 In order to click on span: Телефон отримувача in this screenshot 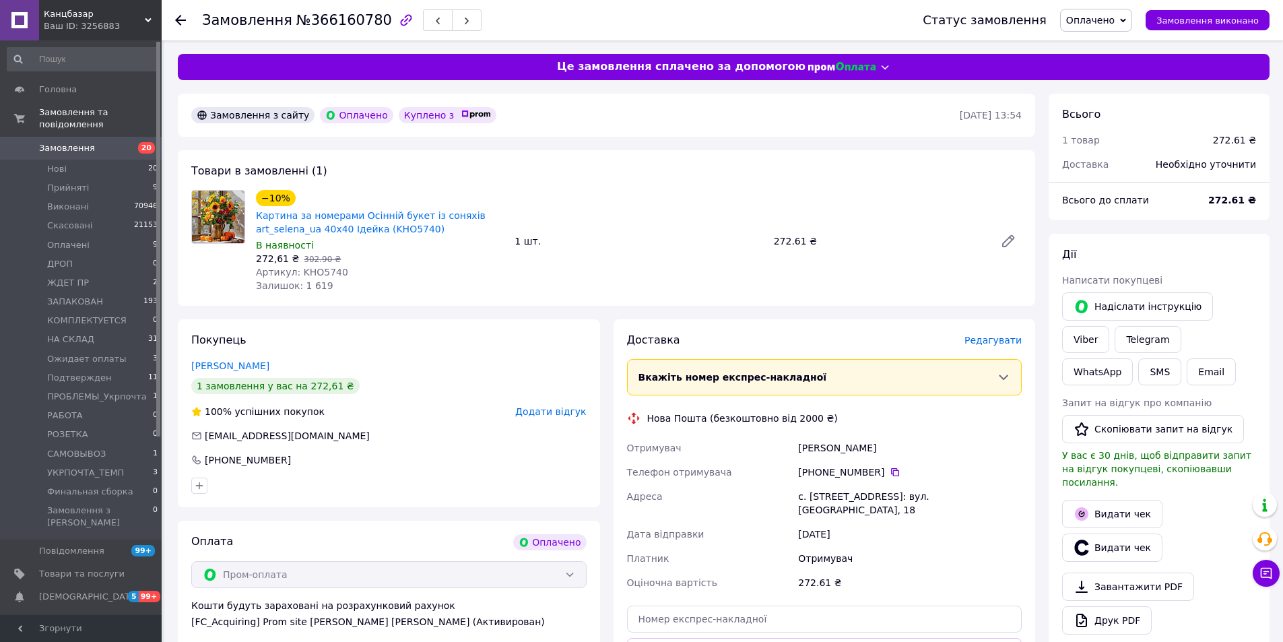, I will do `click(679, 472)`.